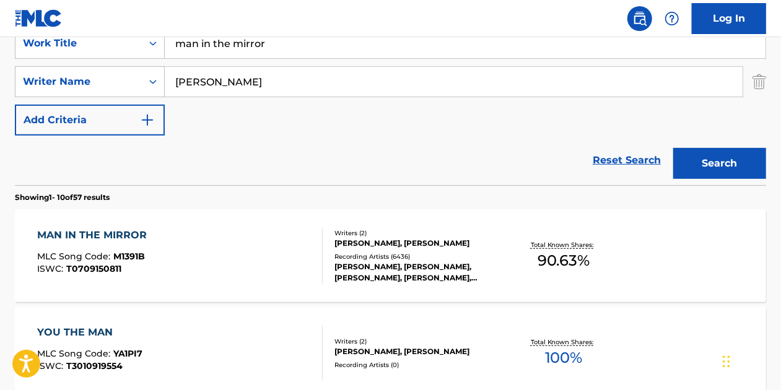  I want to click on div: Chat Widget, so click(750, 360).